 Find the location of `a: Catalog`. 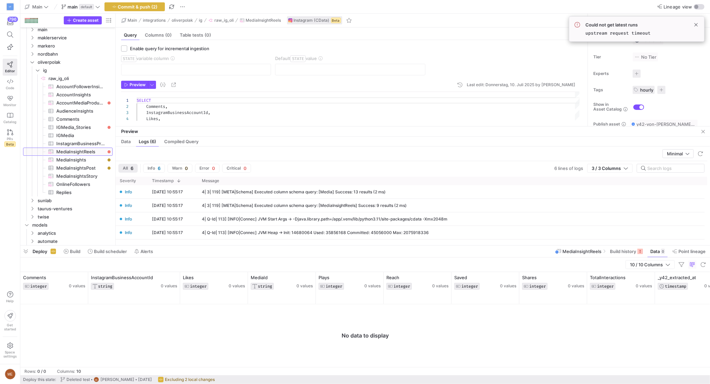

a: Catalog is located at coordinates (10, 118).